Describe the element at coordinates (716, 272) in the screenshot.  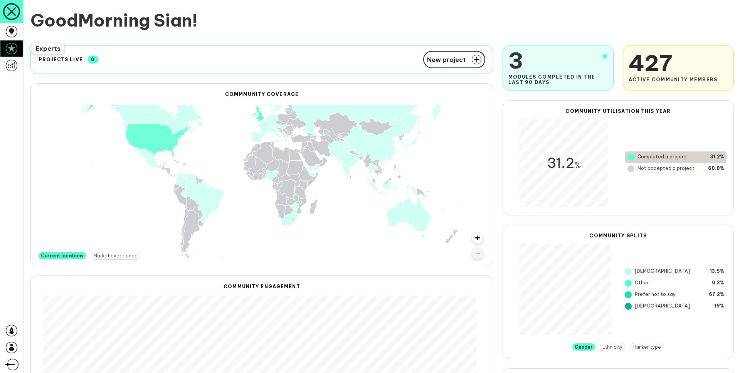
I see `span: 13.5%` at that location.